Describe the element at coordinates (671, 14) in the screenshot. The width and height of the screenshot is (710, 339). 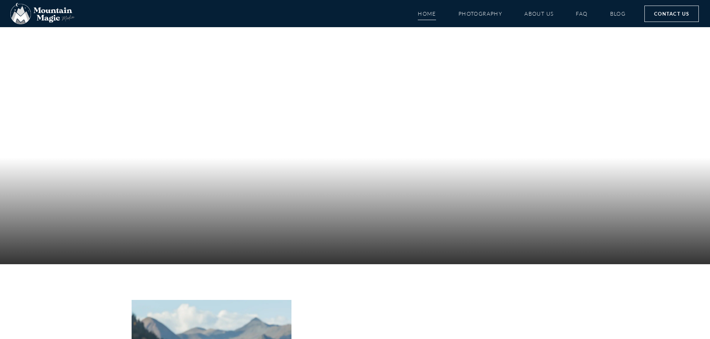
I see `a: Contact Us` at that location.